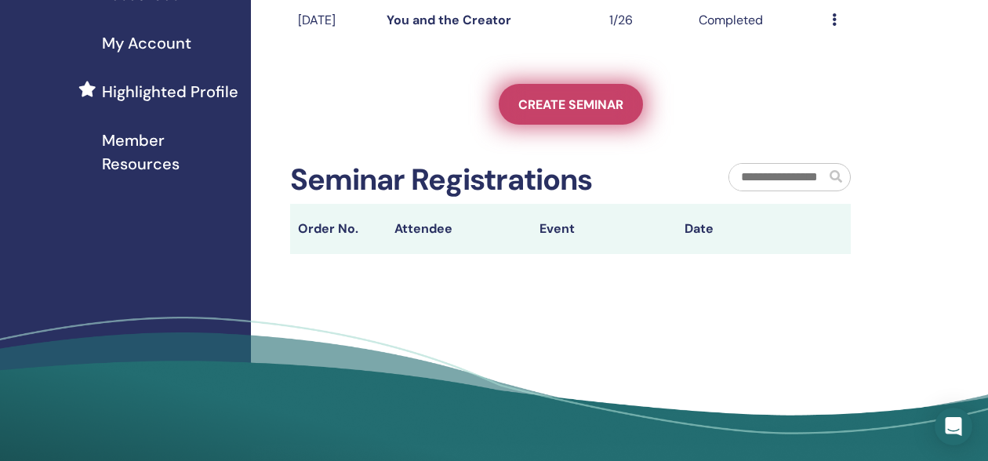  I want to click on h2: Seminar Registrations, so click(441, 180).